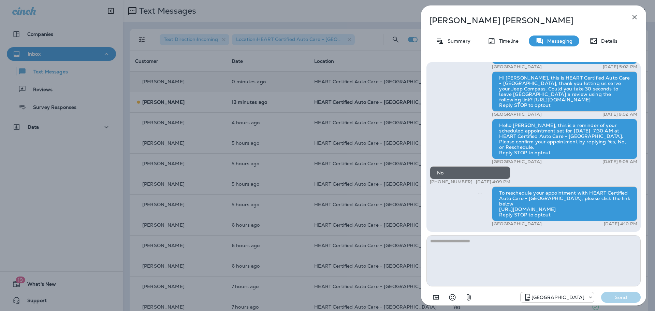 This screenshot has width=655, height=311. What do you see at coordinates (436, 297) in the screenshot?
I see `button: Add in a premade template` at bounding box center [436, 297].